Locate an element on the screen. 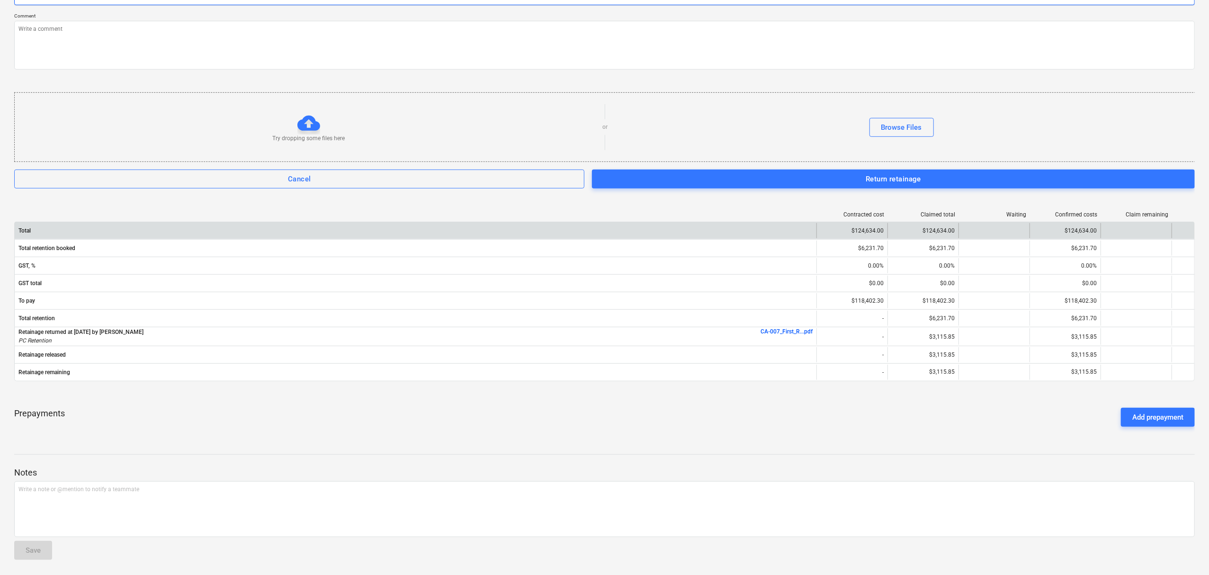 This screenshot has width=1209, height=575. a: CA-007_First_R...pdf is located at coordinates (786, 331).